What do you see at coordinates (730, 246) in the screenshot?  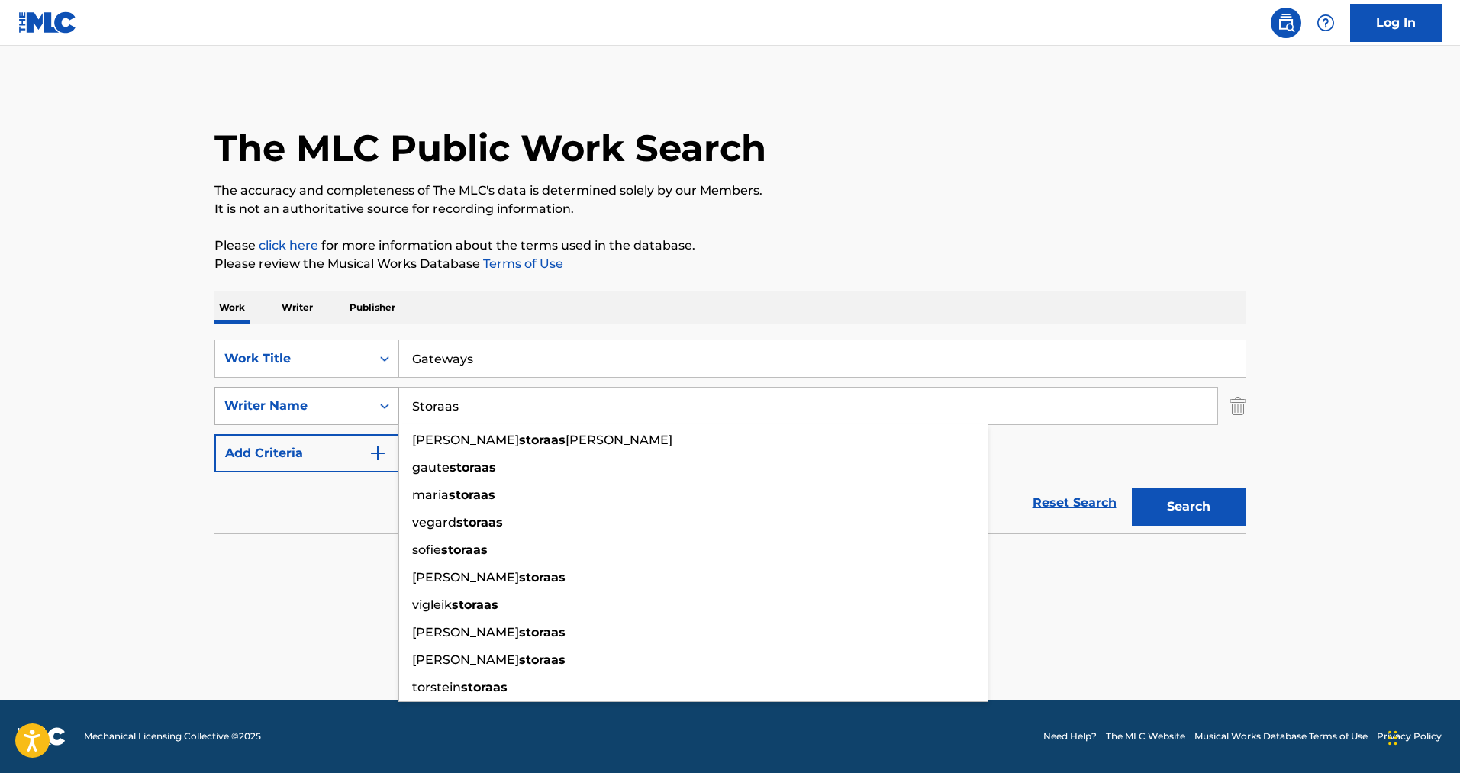 I see `p: Please for more information about the terms used in the database.` at bounding box center [730, 246].